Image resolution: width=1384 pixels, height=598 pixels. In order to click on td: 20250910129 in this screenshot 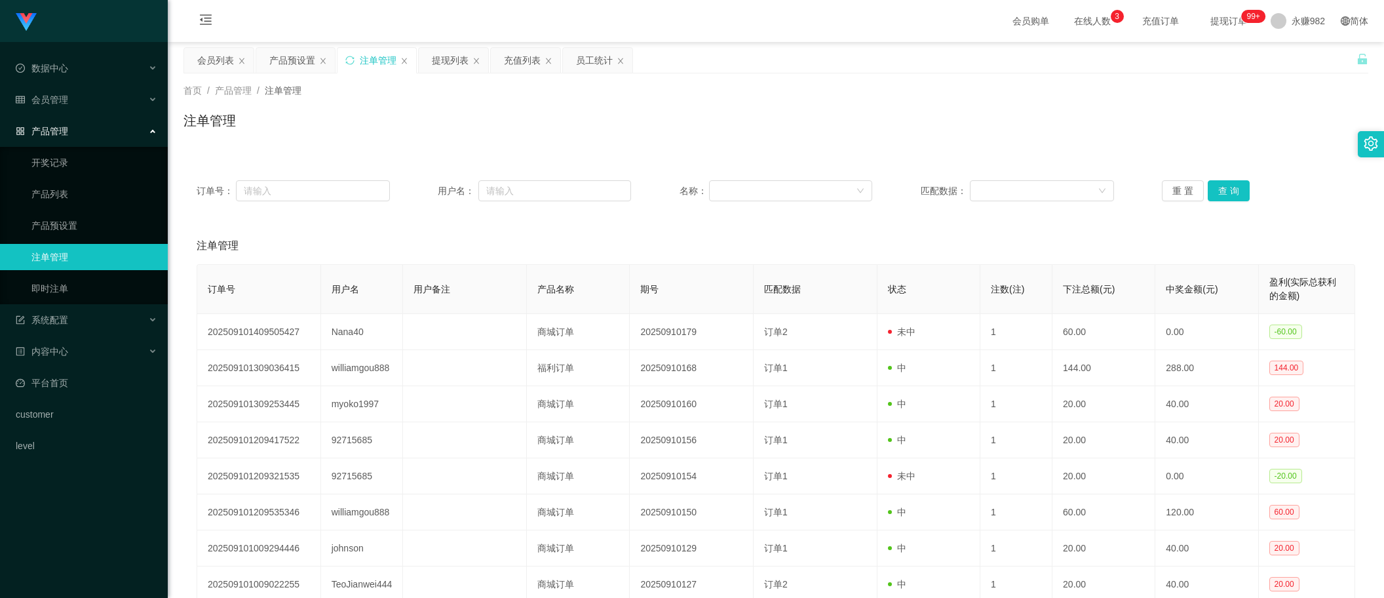, I will do `click(692, 548)`.